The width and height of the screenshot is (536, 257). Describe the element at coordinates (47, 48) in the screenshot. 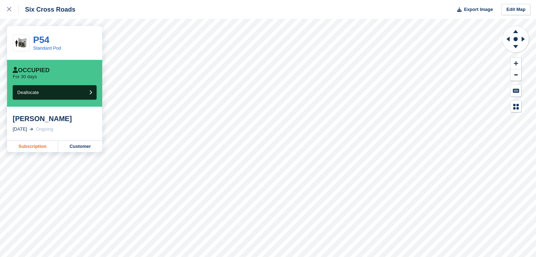

I see `a: Standard Pod` at that location.